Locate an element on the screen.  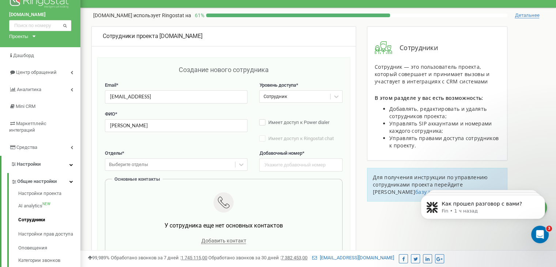
span: Имеет доступ к Power dialer is located at coordinates (299, 122).